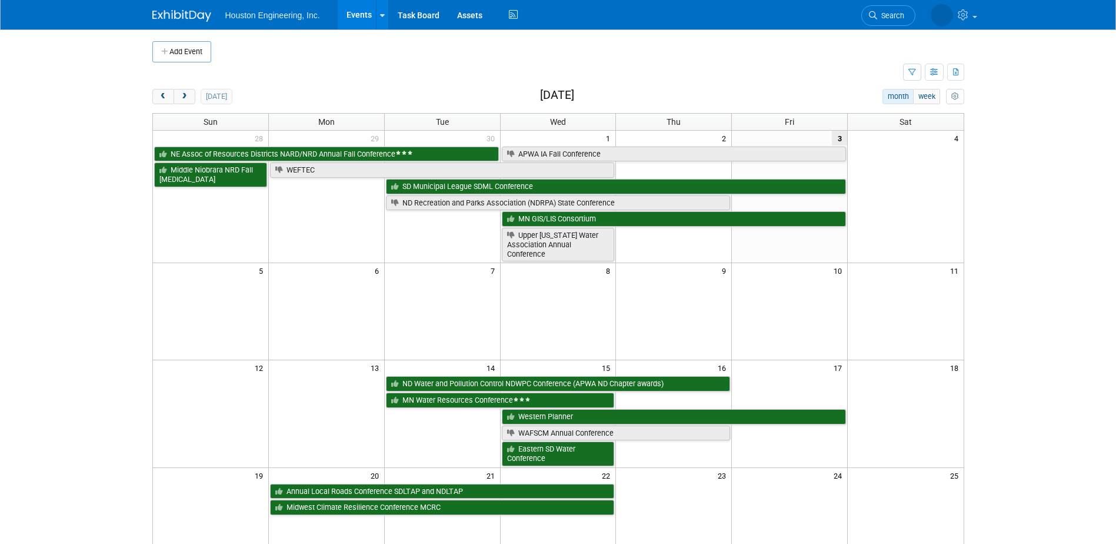  Describe the element at coordinates (558, 122) in the screenshot. I see `span: Wed` at that location.